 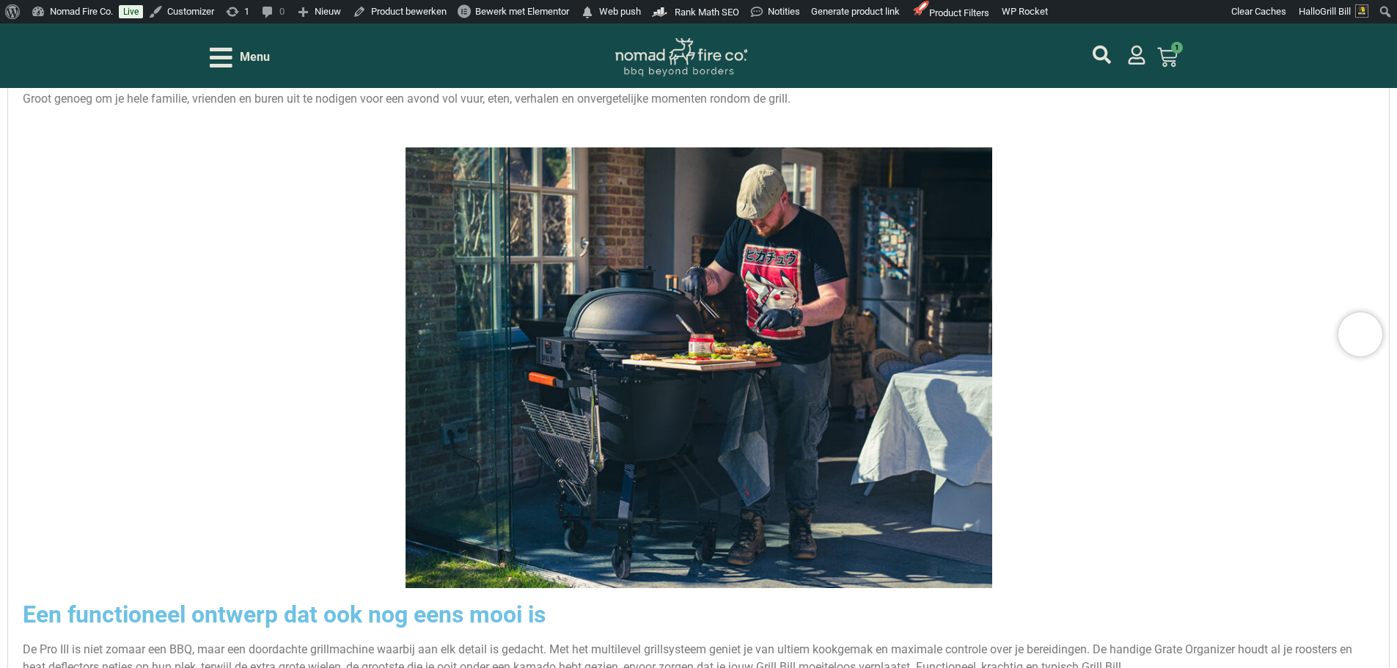 I want to click on span: Bewerk met Elementor, so click(x=522, y=11).